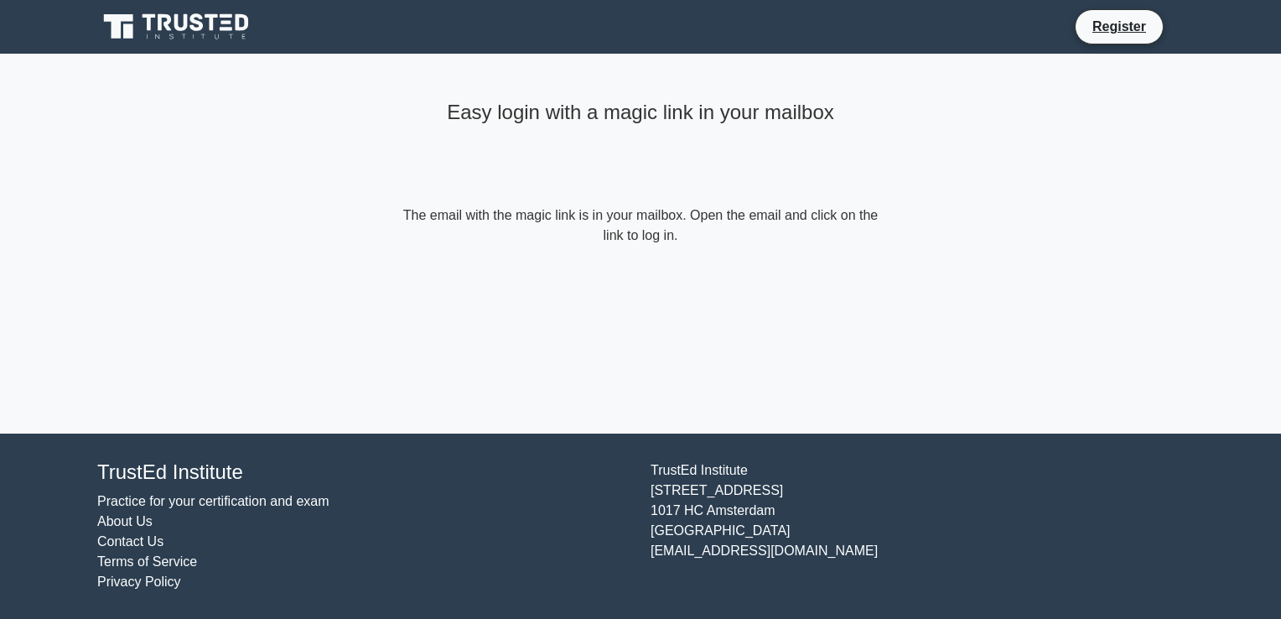 This screenshot has height=619, width=1281. What do you see at coordinates (641, 226) in the screenshot?
I see `form: The email with the magic link is in your mailbox. Open the email and click on the link to log in.` at bounding box center [641, 226].